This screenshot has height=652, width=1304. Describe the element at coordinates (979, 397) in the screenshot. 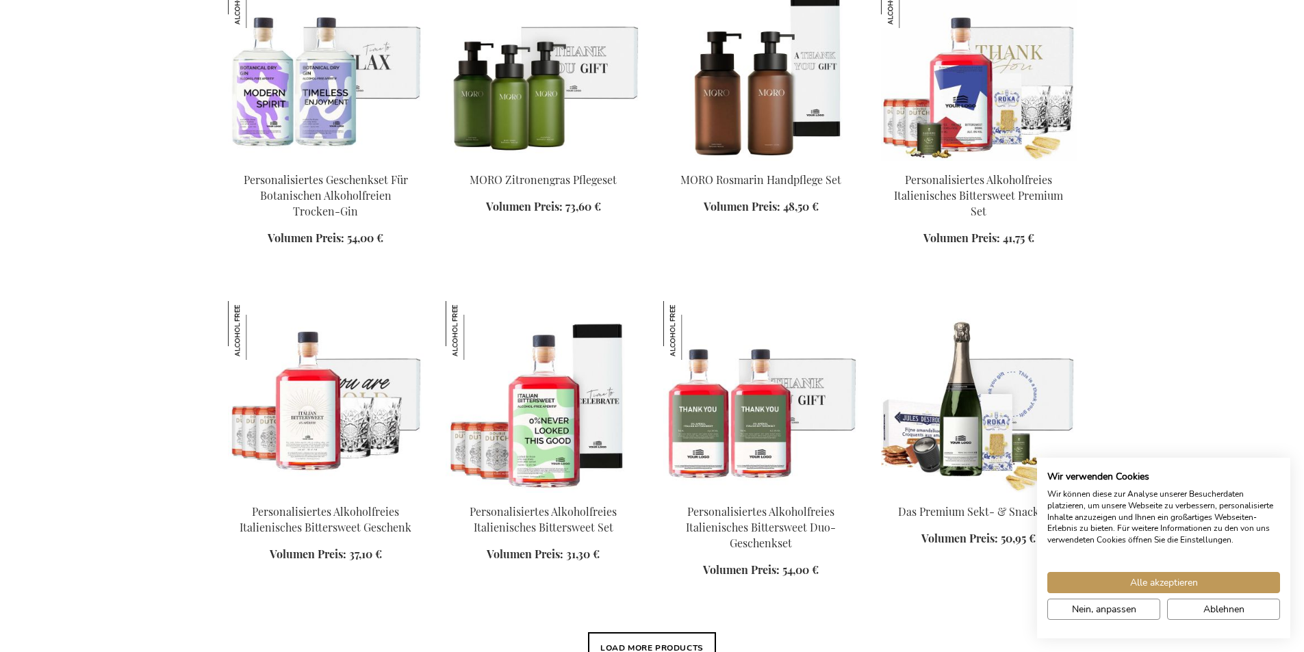

I see `img: The Premium Bubbles & Bites Set` at that location.